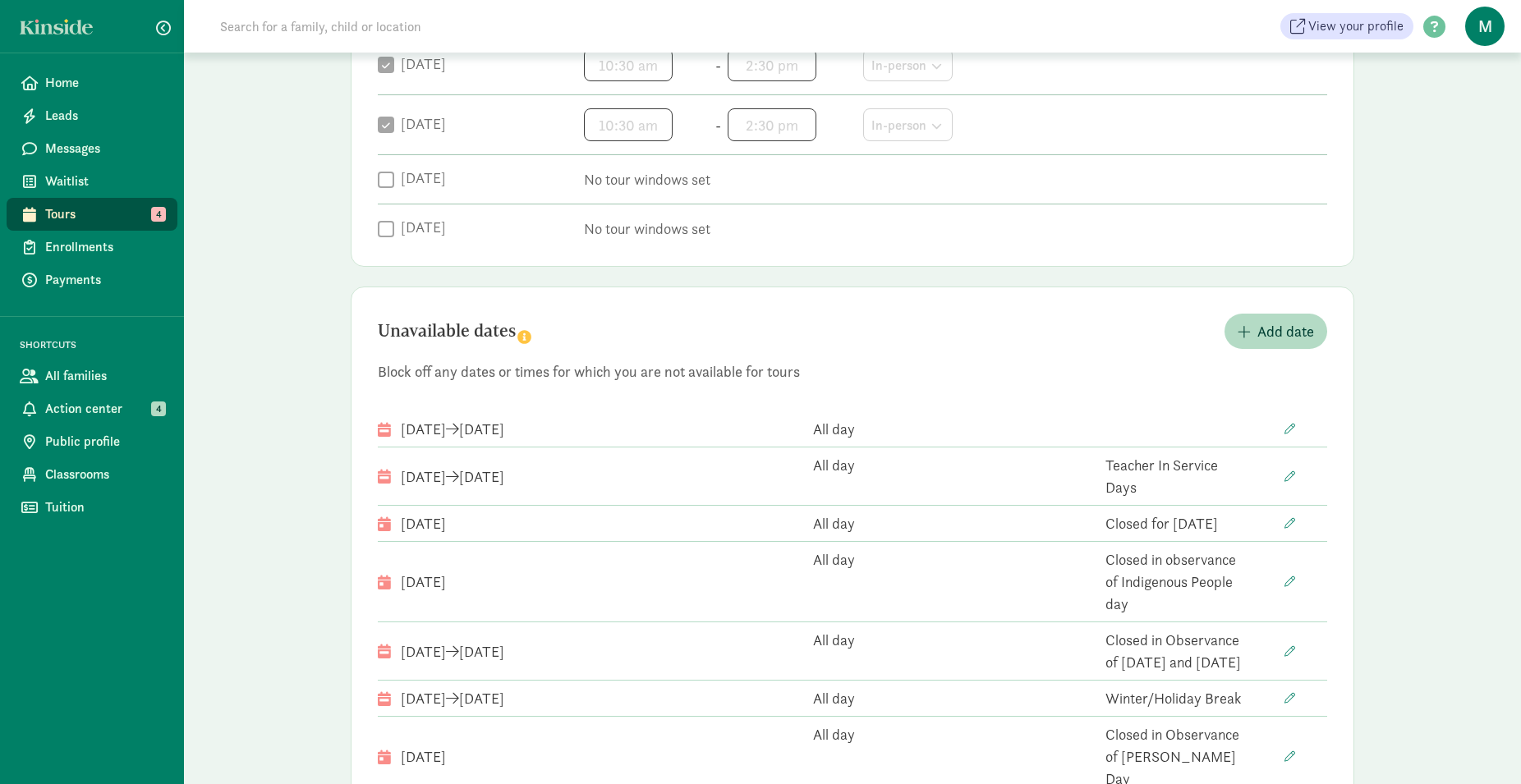 The height and width of the screenshot is (784, 1521). I want to click on span: Payments, so click(105, 280).